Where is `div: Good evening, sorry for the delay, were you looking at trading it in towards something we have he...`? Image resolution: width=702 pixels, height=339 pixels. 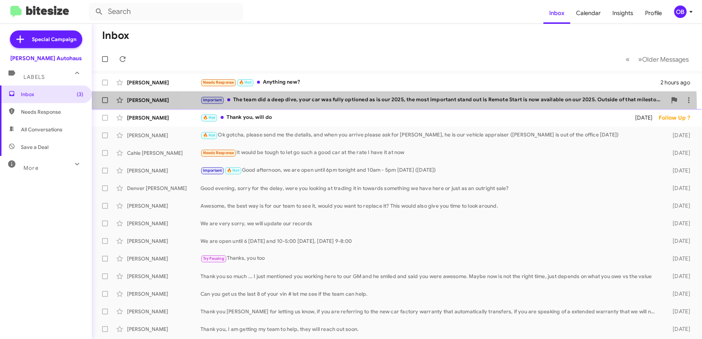 div: Good evening, sorry for the delay, were you looking at trading it in towards something we have he... is located at coordinates (431, 188).